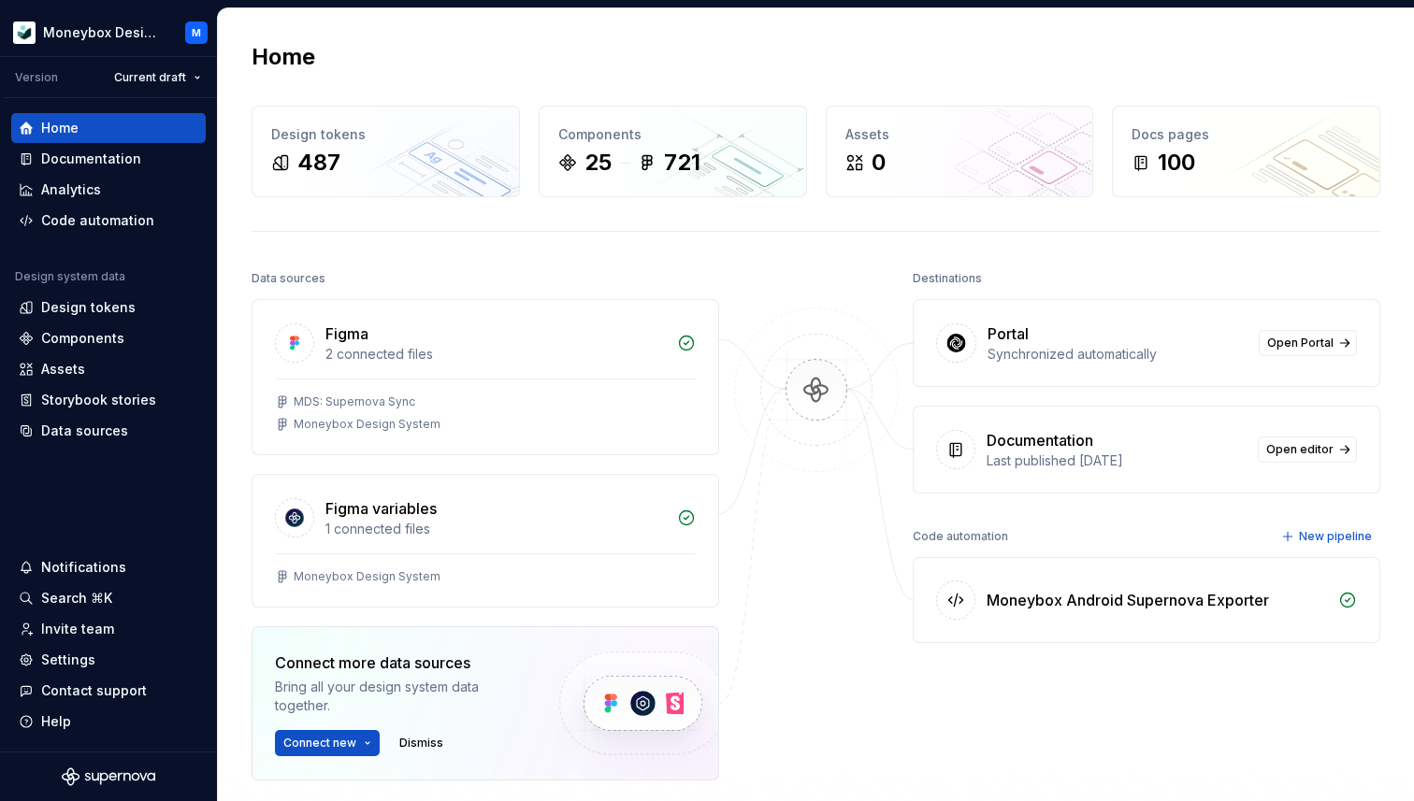  Describe the element at coordinates (71, 190) in the screenshot. I see `div: Analytics` at that location.